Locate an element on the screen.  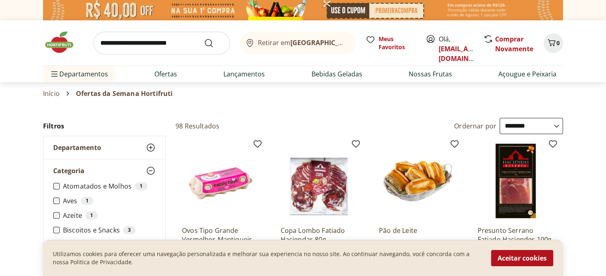
img: Pão de Leite is located at coordinates (418, 181).